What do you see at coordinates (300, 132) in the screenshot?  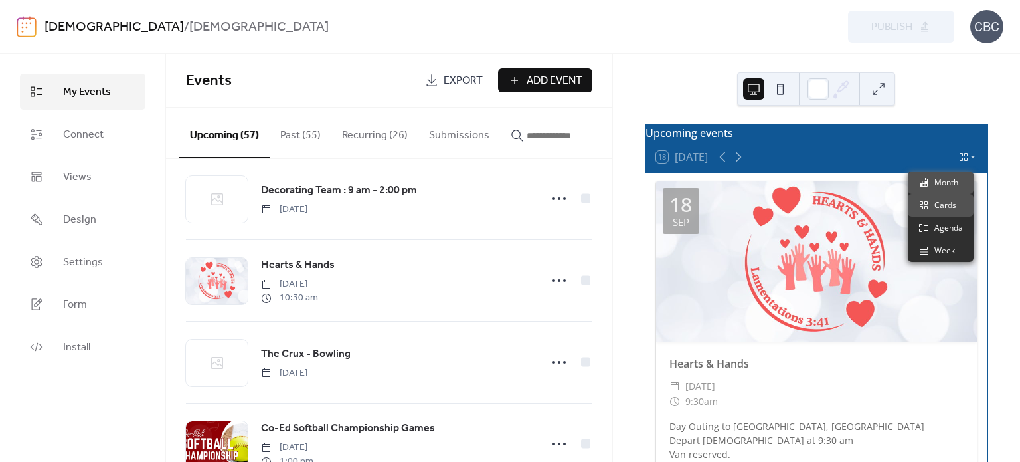 I see `button: Past (55)` at bounding box center [300, 132].